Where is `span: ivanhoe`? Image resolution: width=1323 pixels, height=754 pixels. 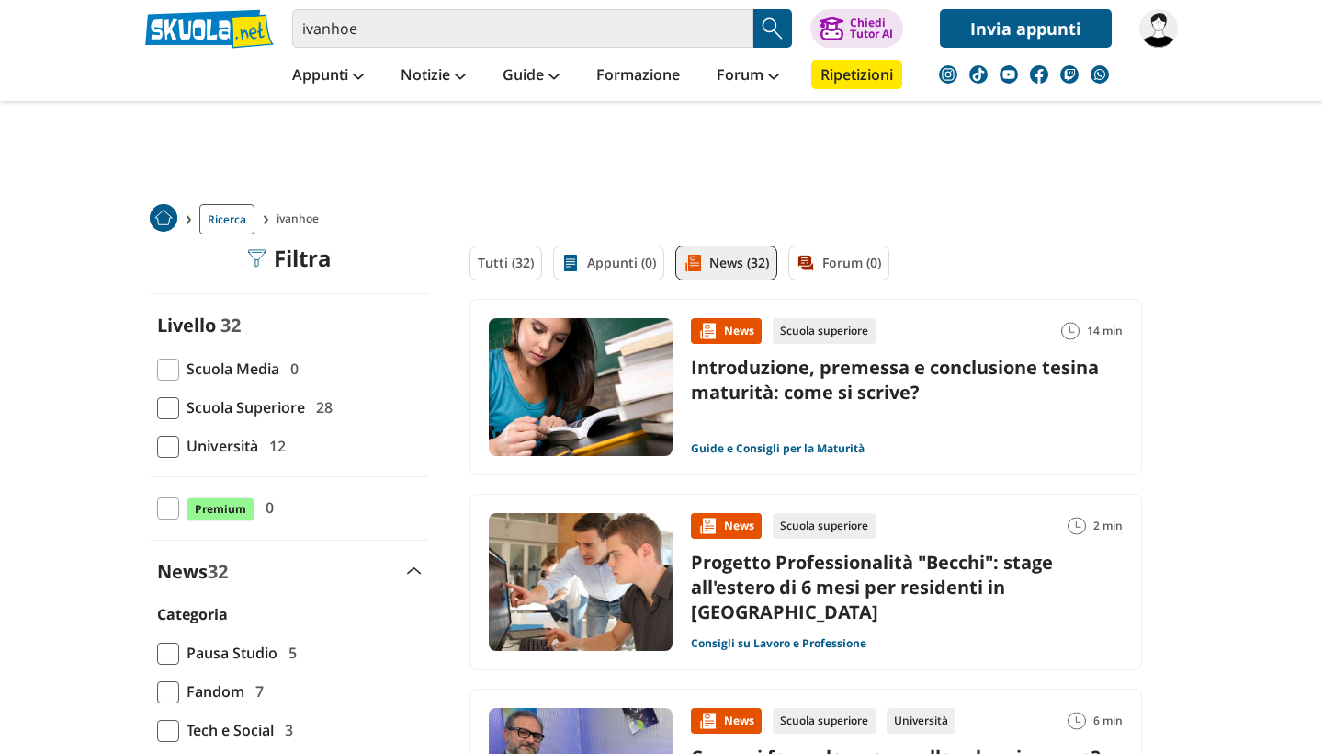 span: ivanhoe is located at coordinates (301, 219).